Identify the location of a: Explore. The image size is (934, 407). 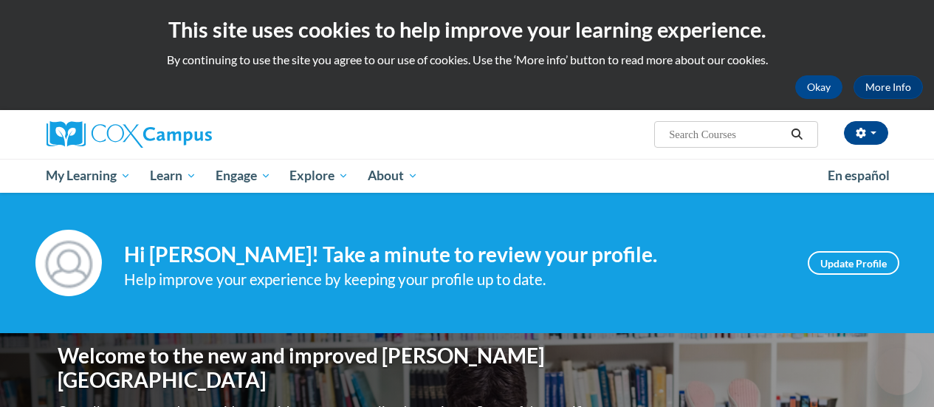
(319, 176).